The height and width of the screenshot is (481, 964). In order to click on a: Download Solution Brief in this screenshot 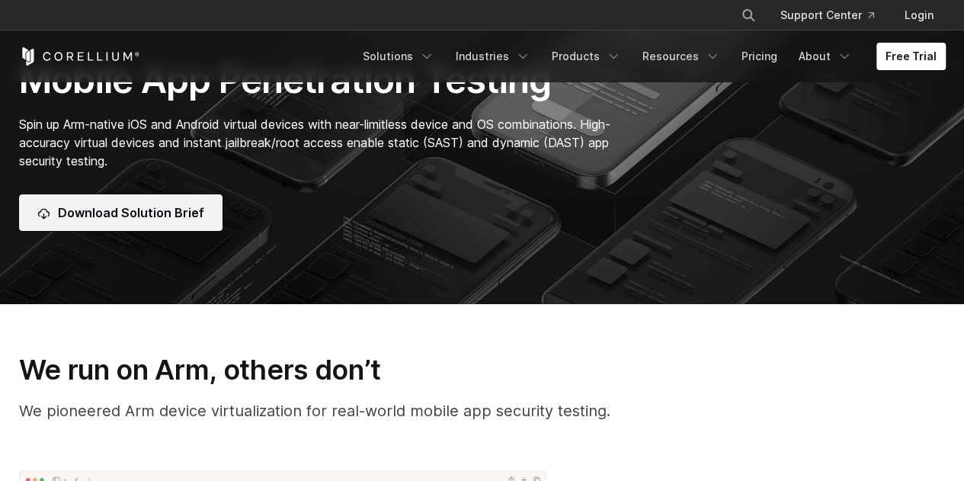, I will do `click(120, 213)`.